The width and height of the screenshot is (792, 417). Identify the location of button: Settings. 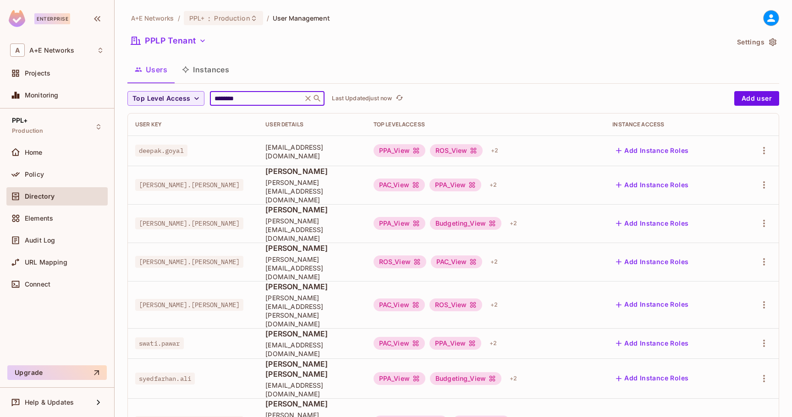
(756, 42).